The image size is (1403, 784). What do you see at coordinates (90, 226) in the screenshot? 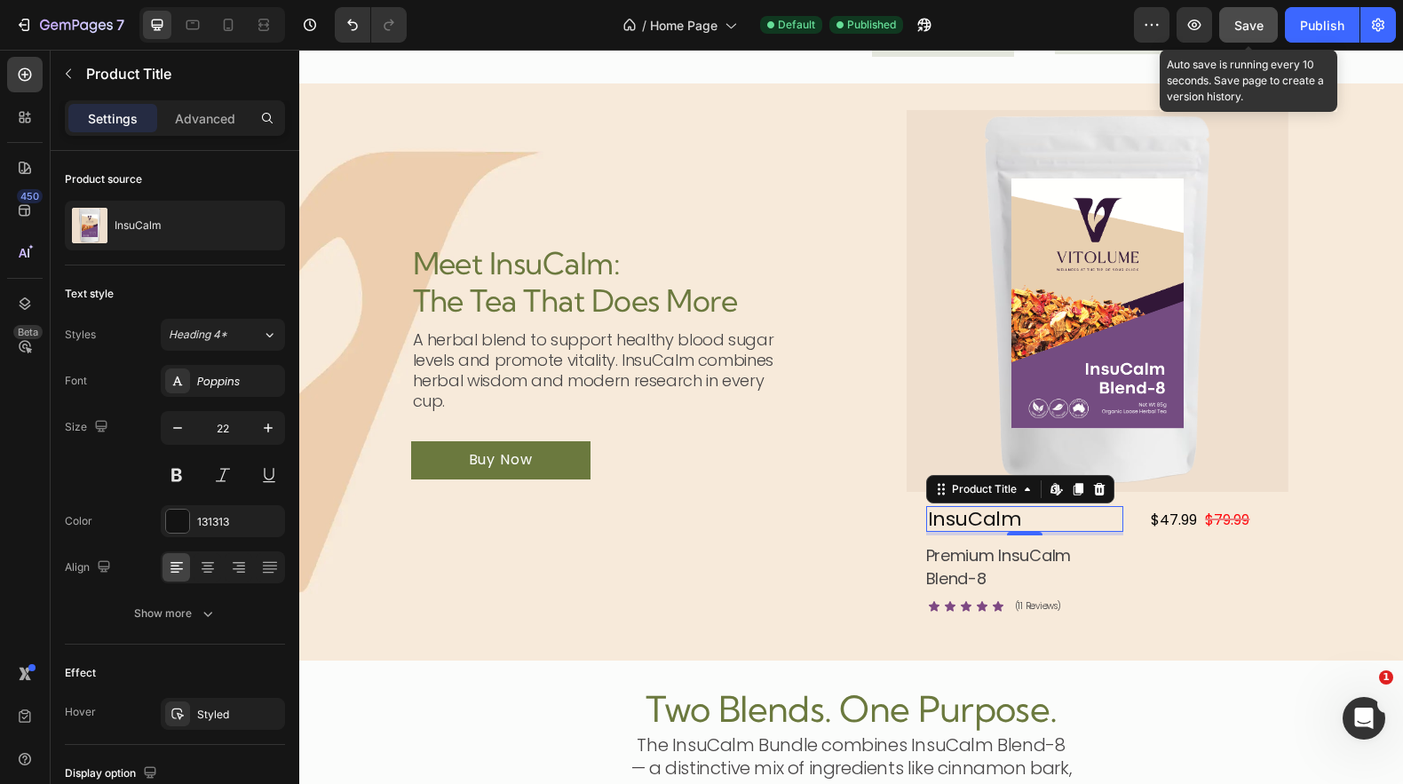
I see `img: product feature img` at bounding box center [90, 226].